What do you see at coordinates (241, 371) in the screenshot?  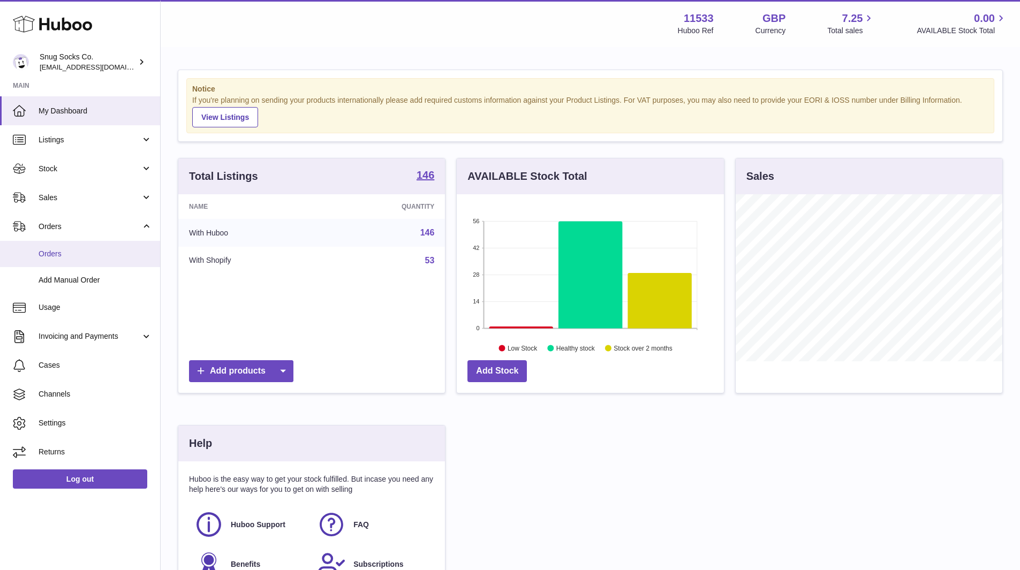 I see `a: Add products` at bounding box center [241, 371].